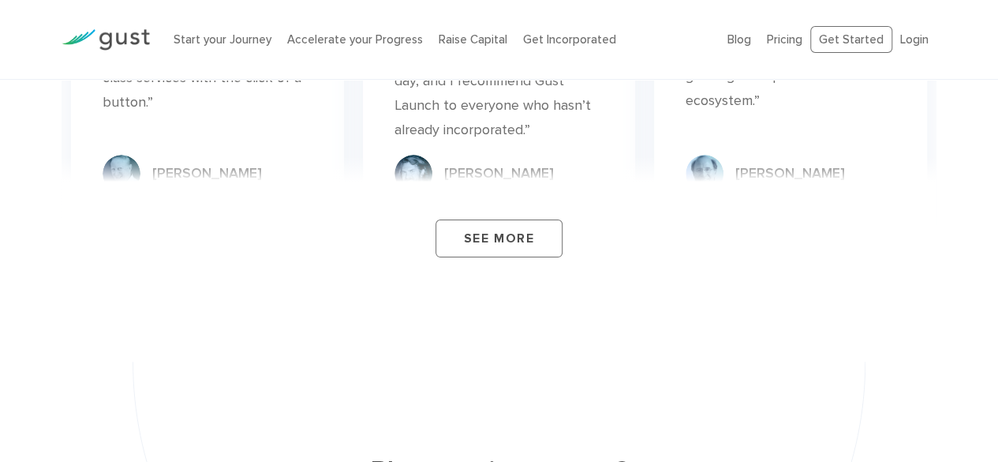  I want to click on img: Chris 55528c056efef050d6d673585b1c478b3b983ead131ba4566987cf6264801e8f, so click(413, 174).